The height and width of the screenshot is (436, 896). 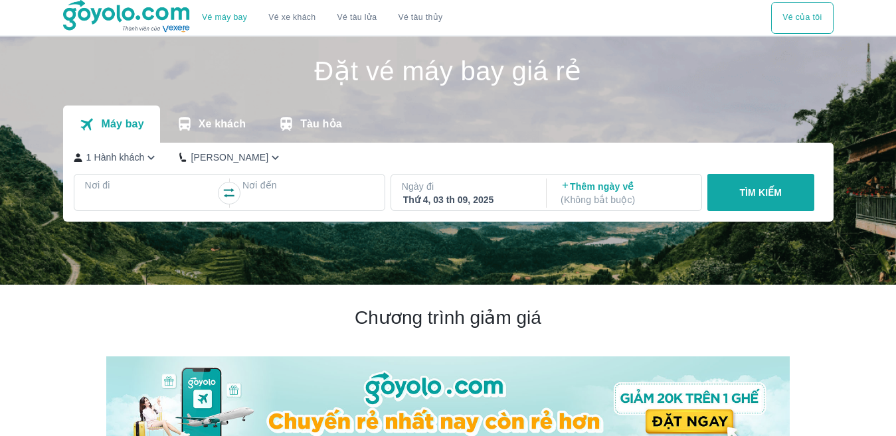 I want to click on p: Ngày đi, so click(x=468, y=187).